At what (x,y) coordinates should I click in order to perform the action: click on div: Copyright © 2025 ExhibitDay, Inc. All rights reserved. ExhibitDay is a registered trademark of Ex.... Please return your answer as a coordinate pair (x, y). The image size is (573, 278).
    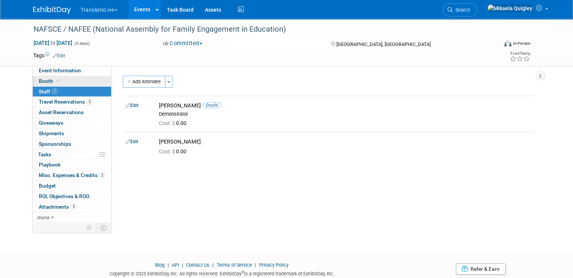
    Looking at the image, I should click on (222, 273).